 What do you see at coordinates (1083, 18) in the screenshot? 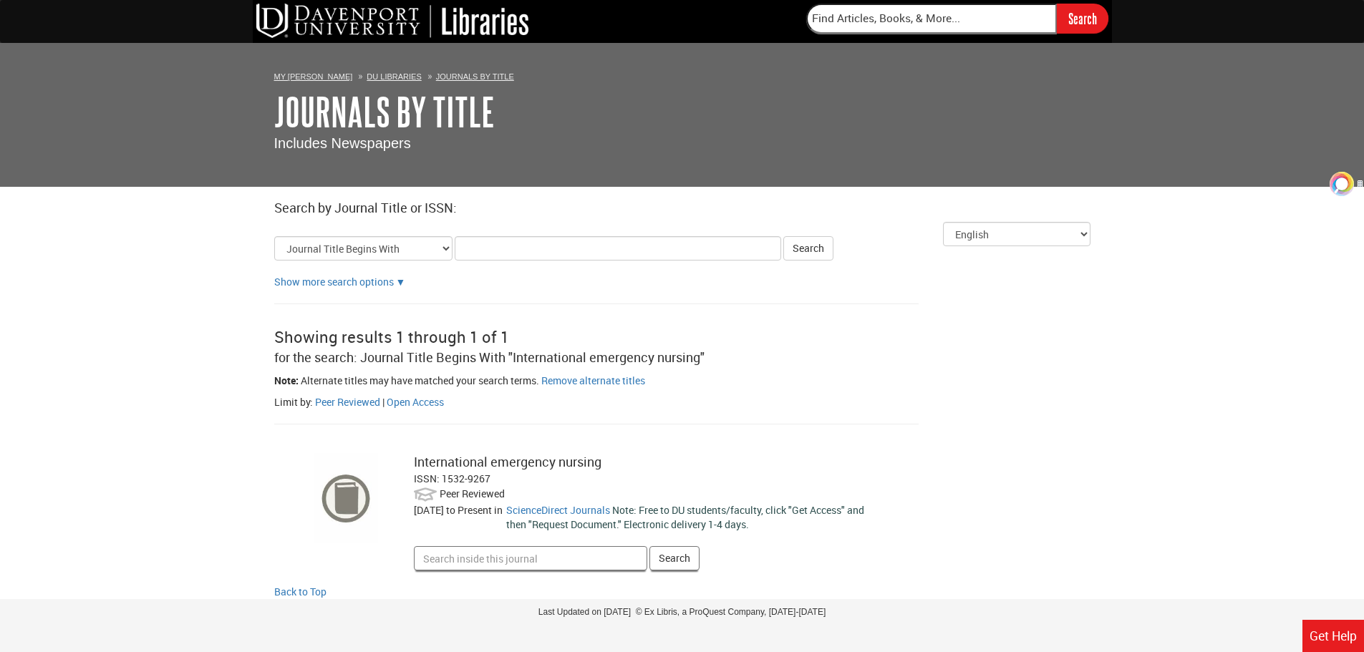
I see `input: Search` at bounding box center [1083, 18].